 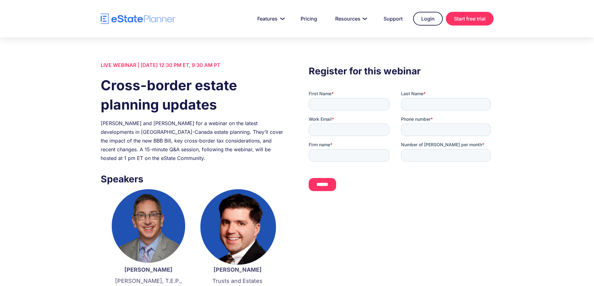 What do you see at coordinates (107, 28) in the screenshot?
I see `span: Phone number` at bounding box center [107, 28].